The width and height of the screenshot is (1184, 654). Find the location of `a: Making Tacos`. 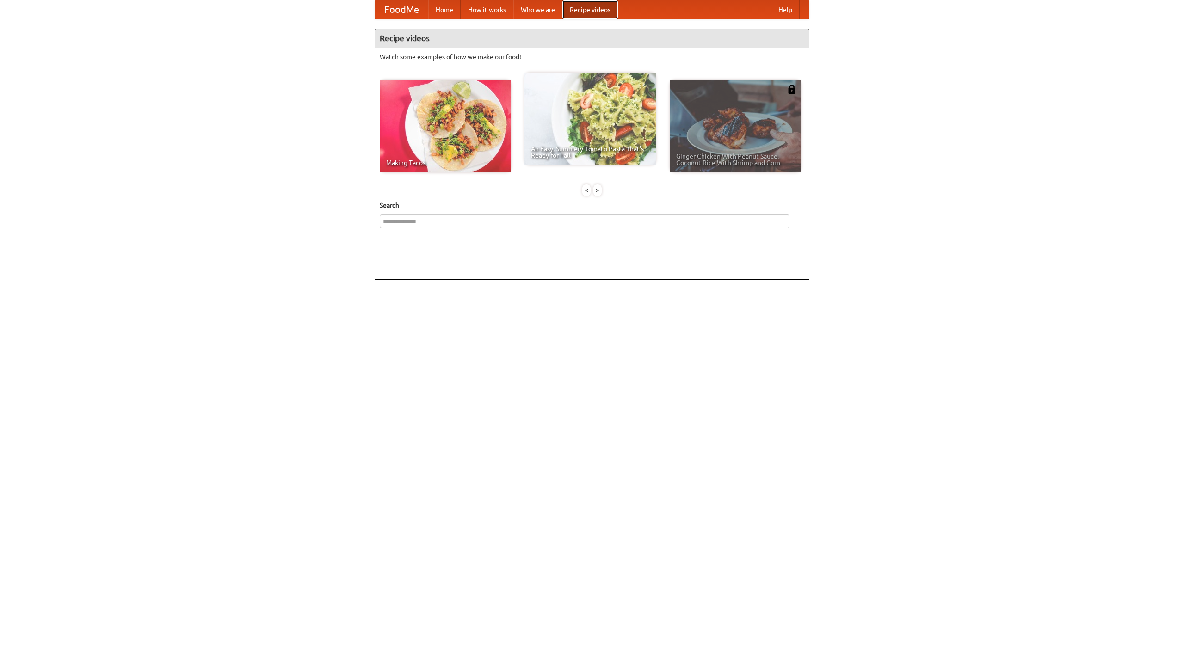

a: Making Tacos is located at coordinates (445, 126).